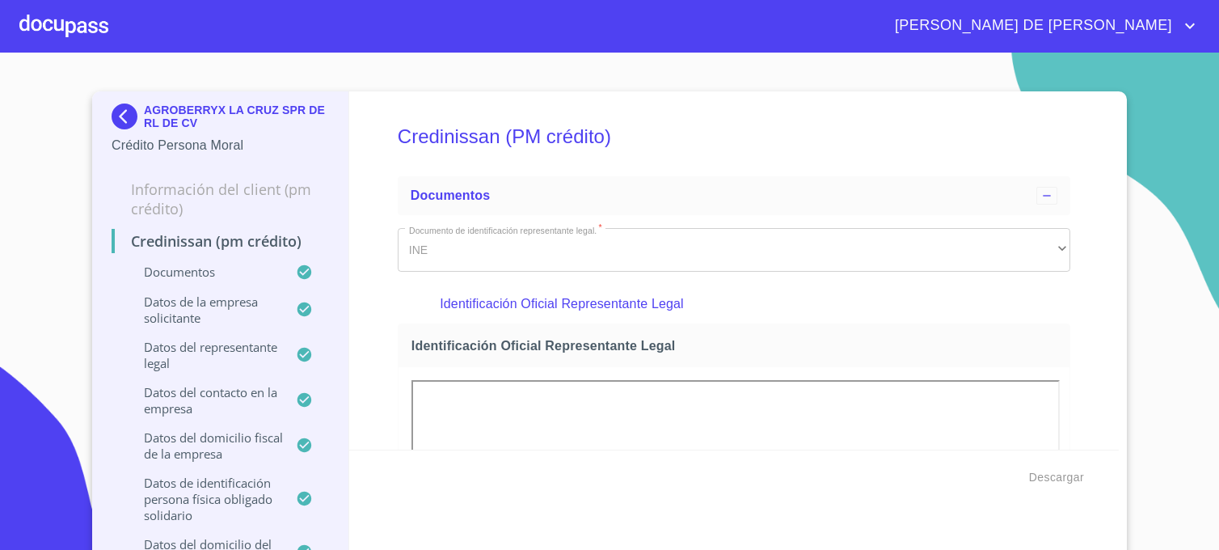 This screenshot has width=1219, height=550. What do you see at coordinates (737, 345) in the screenshot?
I see `span: Identificación Oficial Representante Legal` at bounding box center [737, 345].